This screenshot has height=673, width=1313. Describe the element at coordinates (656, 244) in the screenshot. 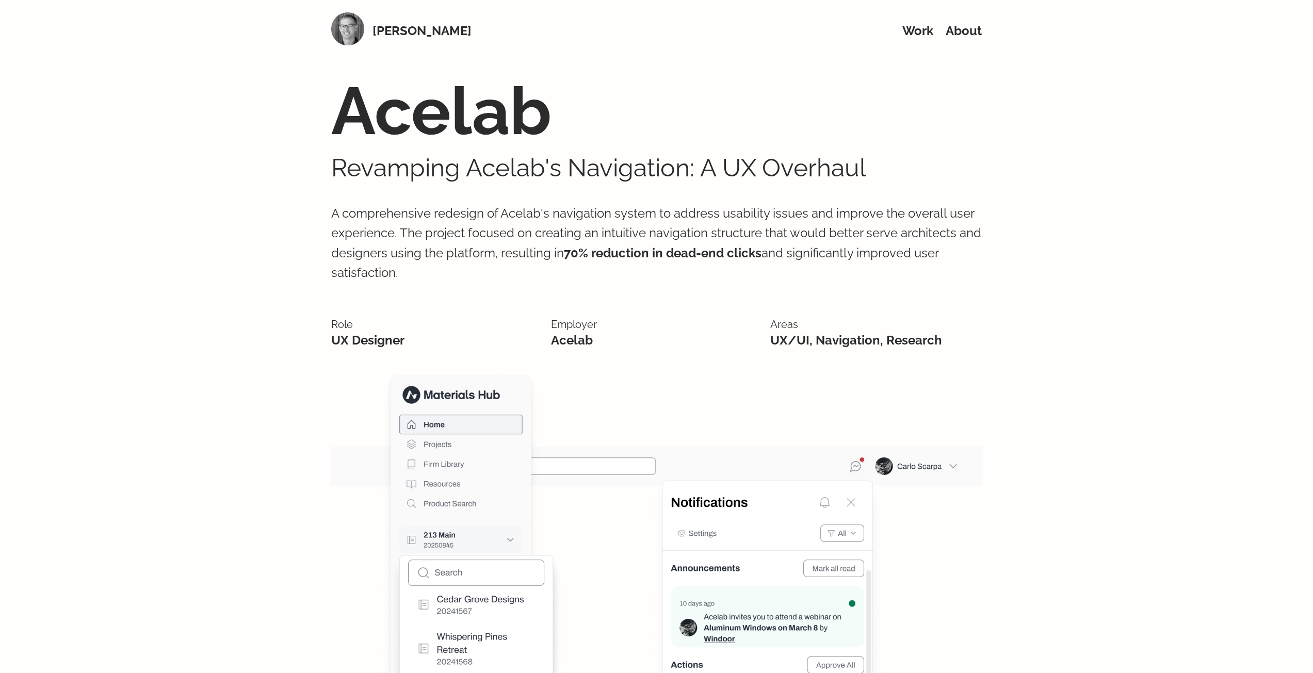

I see `p: A comprehensive redesign of Acelab's navigation system to address usability issues and improve th...` at that location.